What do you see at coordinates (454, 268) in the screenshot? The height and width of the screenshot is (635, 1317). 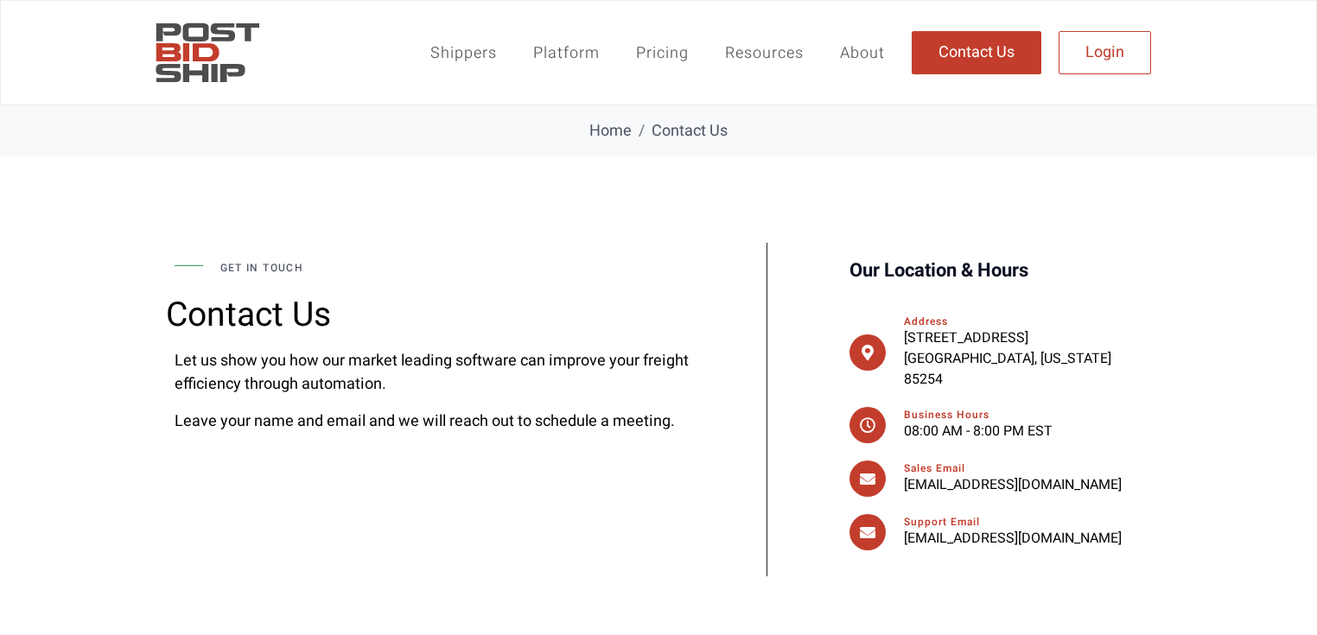 I see `p: get in touch` at bounding box center [454, 268].